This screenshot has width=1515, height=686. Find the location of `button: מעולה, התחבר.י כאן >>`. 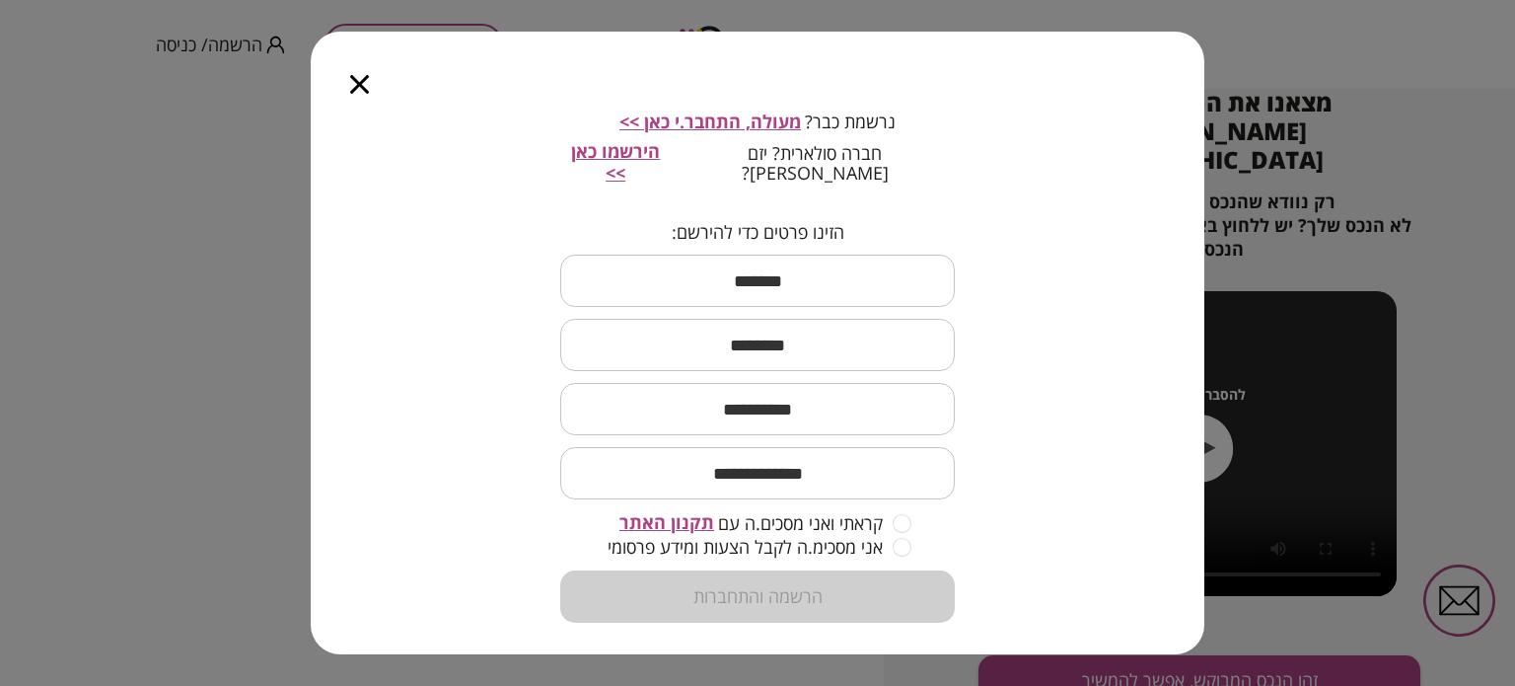

button: מעולה, התחבר.י כאן >> is located at coordinates (710, 122).